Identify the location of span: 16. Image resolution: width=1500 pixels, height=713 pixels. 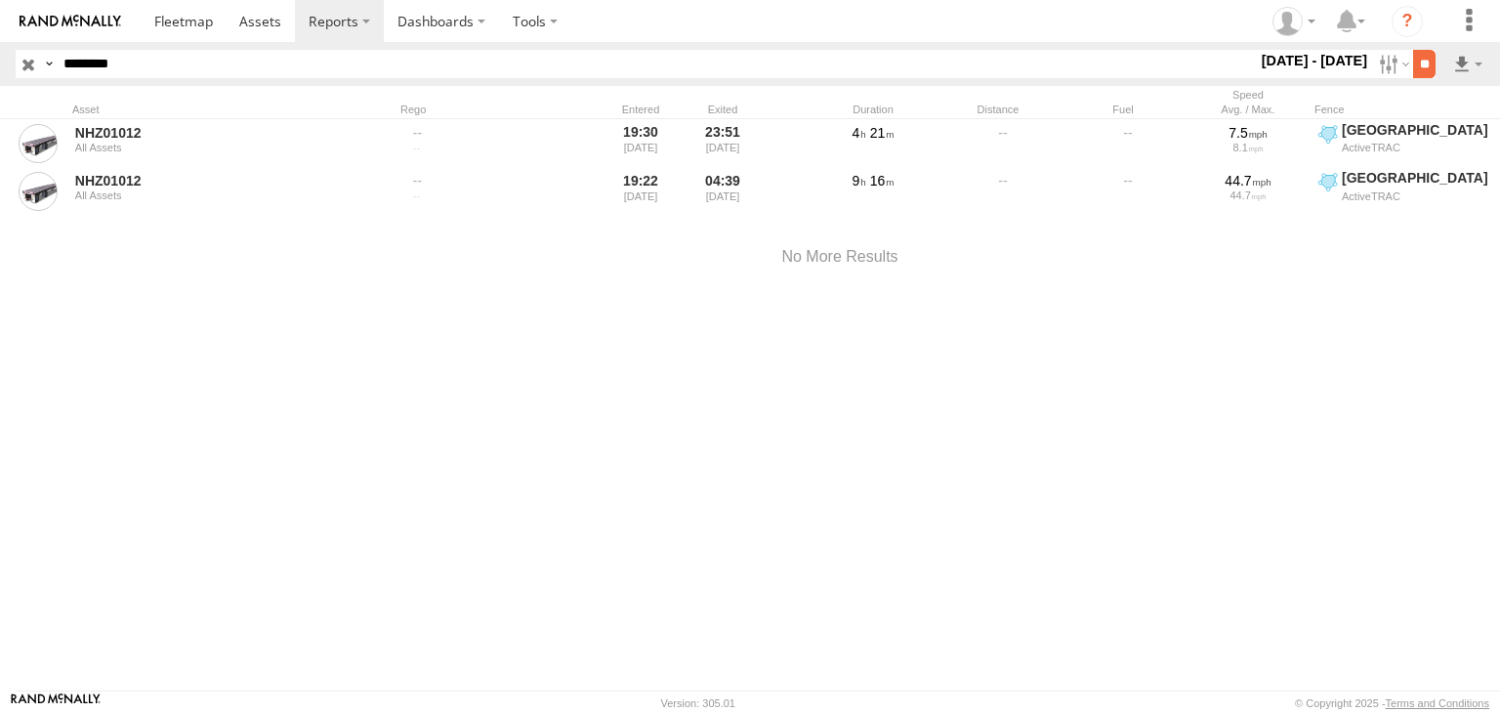
(882, 181).